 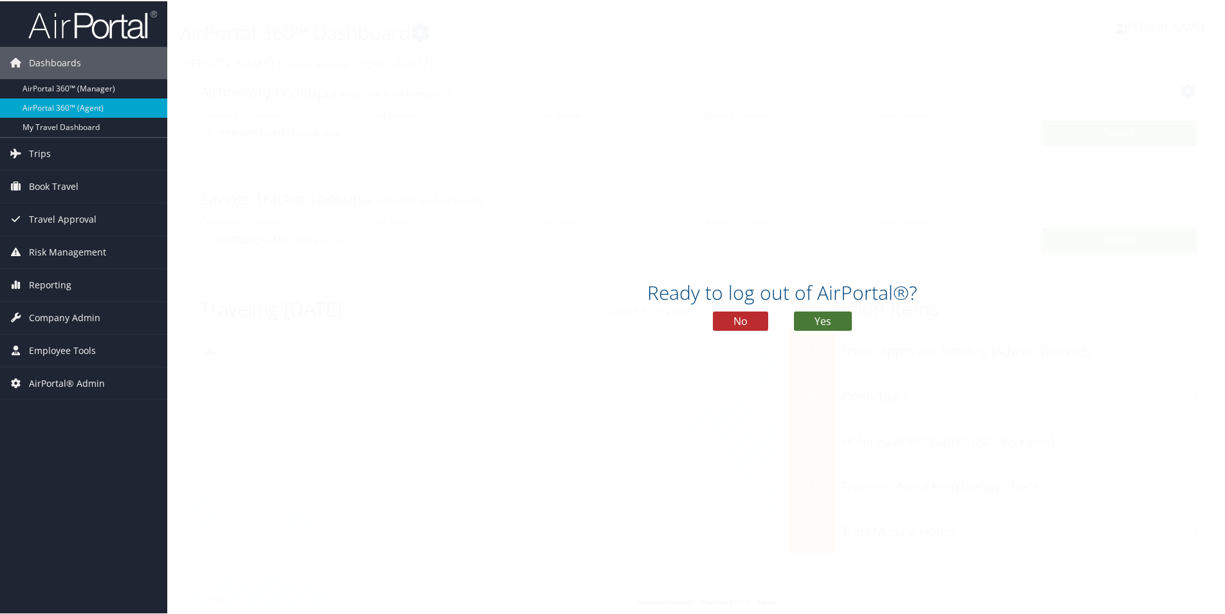 What do you see at coordinates (55, 62) in the screenshot?
I see `span: Dashboards` at bounding box center [55, 62].